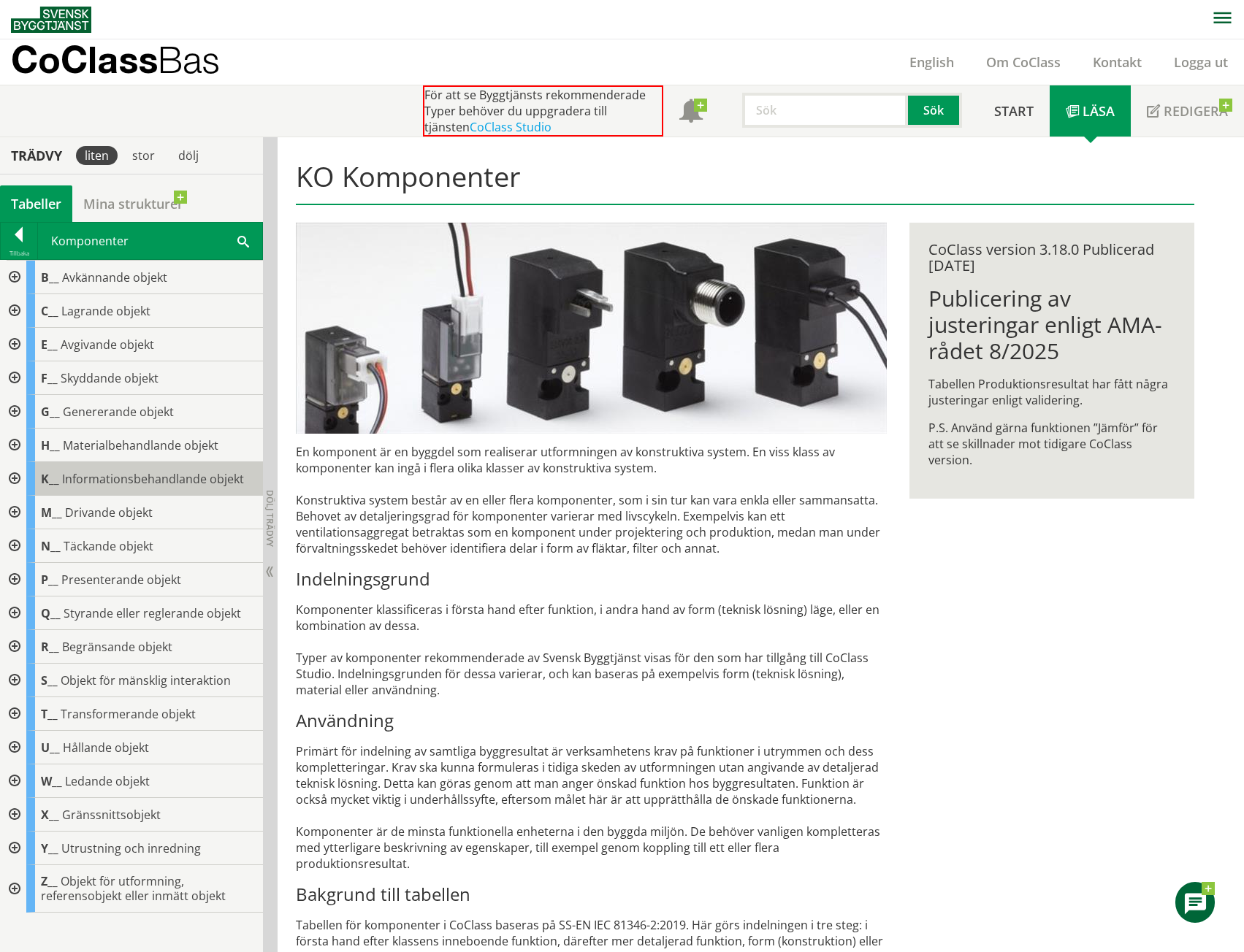  I want to click on a: Redigera, so click(1186, 111).